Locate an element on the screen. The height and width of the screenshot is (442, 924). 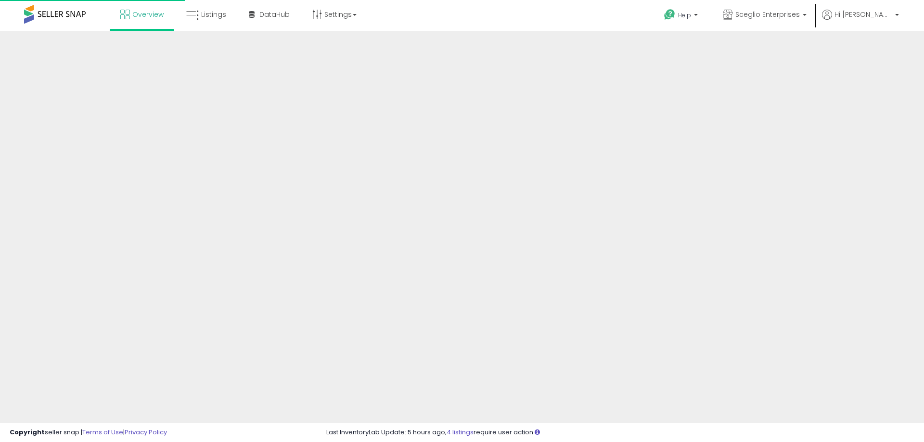
a: Privacy Policy is located at coordinates (146, 432).